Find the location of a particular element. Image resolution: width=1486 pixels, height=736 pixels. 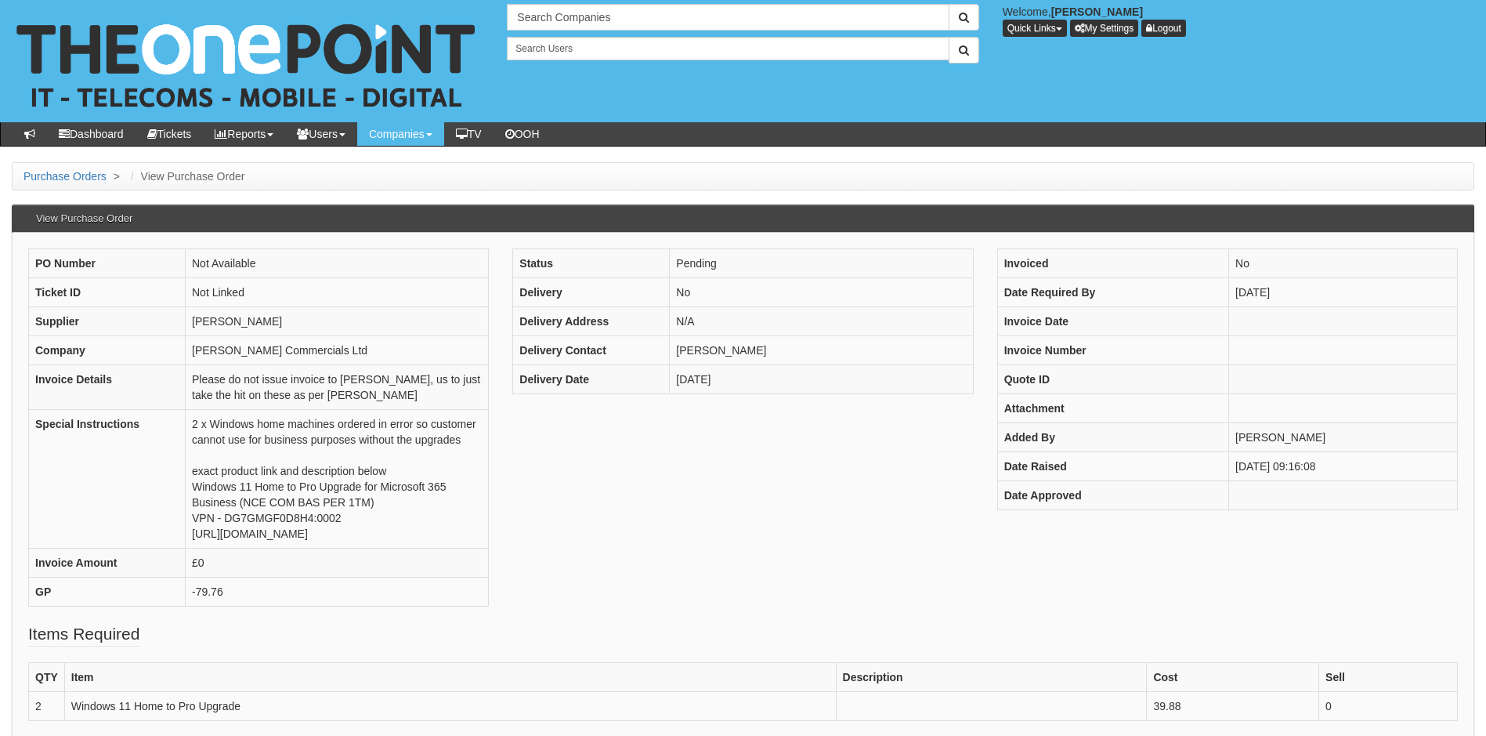

th: Delivery is located at coordinates (592, 292).